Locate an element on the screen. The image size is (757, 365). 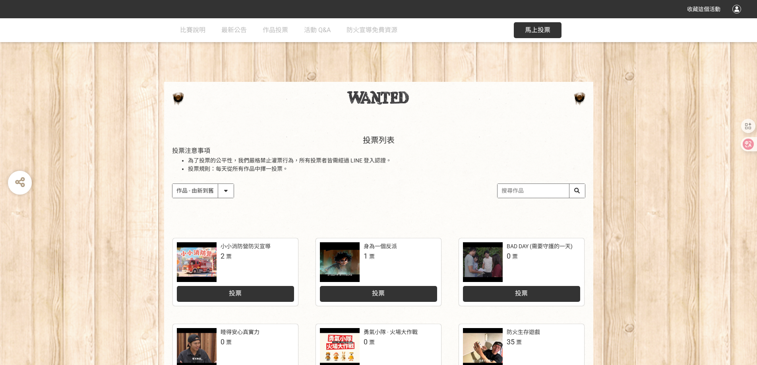
span: 作品投票 is located at coordinates (275, 30).